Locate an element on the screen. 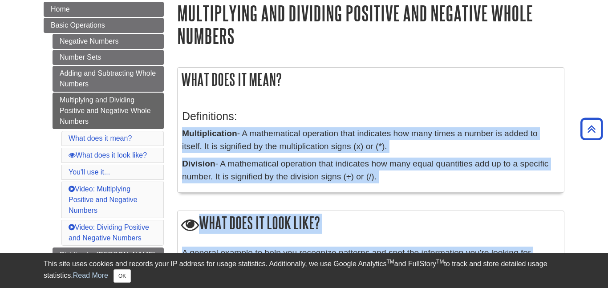  p: A general example to help you recognize patterns and spot the information you're looking for is located at coordinates (371, 253).